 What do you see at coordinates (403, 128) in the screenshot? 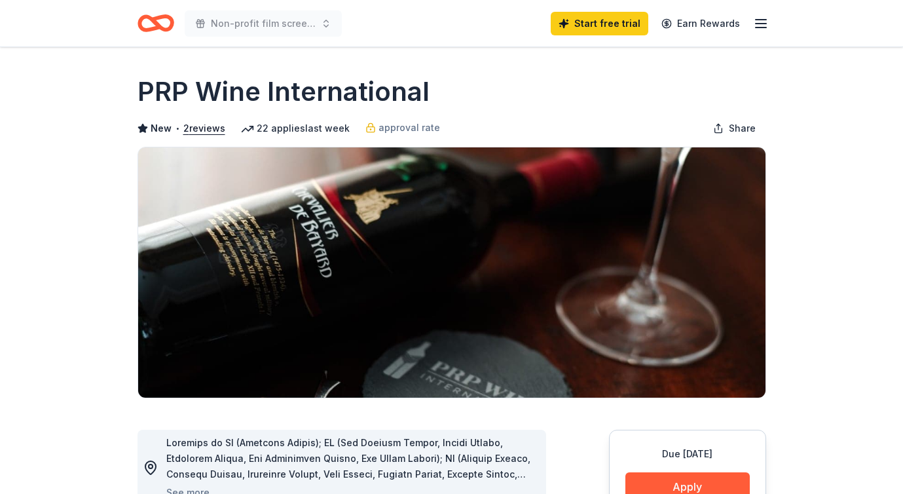
I see `a: approval rate` at bounding box center [403, 128].